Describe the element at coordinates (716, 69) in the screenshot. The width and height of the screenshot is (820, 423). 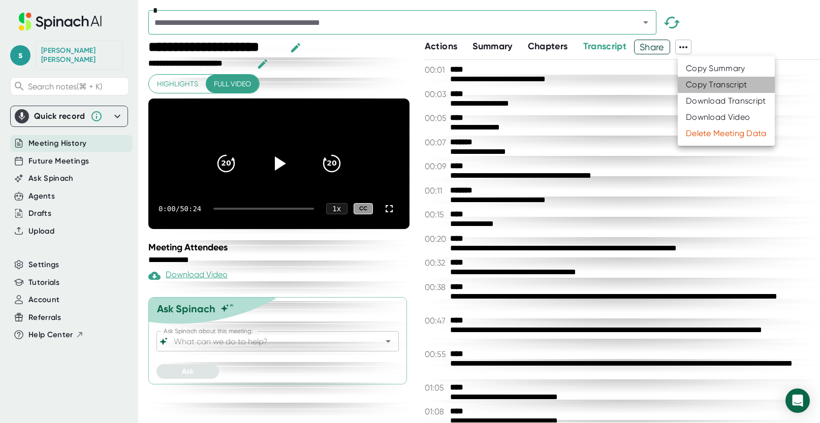
I see `div: Copy Summary` at that location.